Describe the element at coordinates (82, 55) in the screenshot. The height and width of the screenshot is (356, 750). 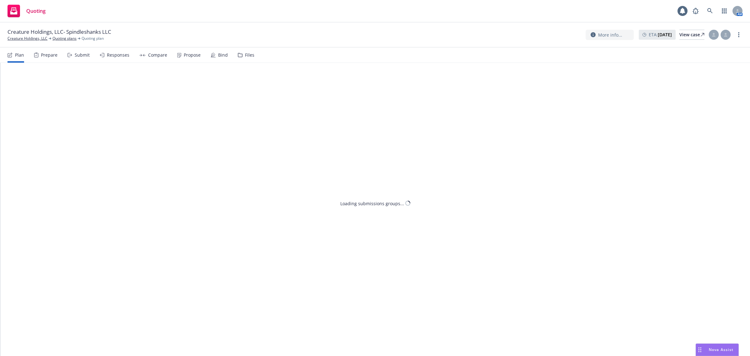
I see `div: Submit` at that location.